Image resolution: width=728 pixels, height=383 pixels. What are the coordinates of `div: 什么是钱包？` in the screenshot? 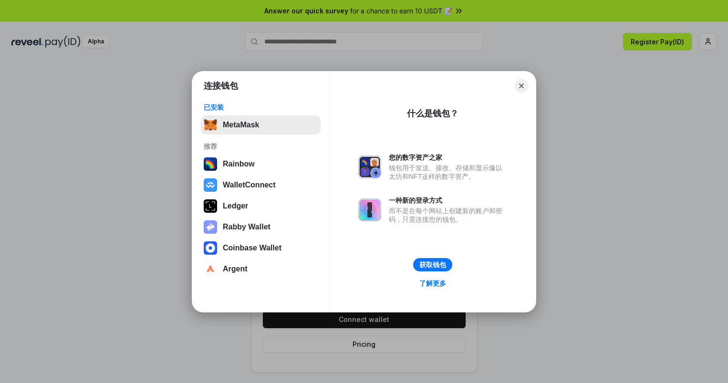 It's located at (433, 114).